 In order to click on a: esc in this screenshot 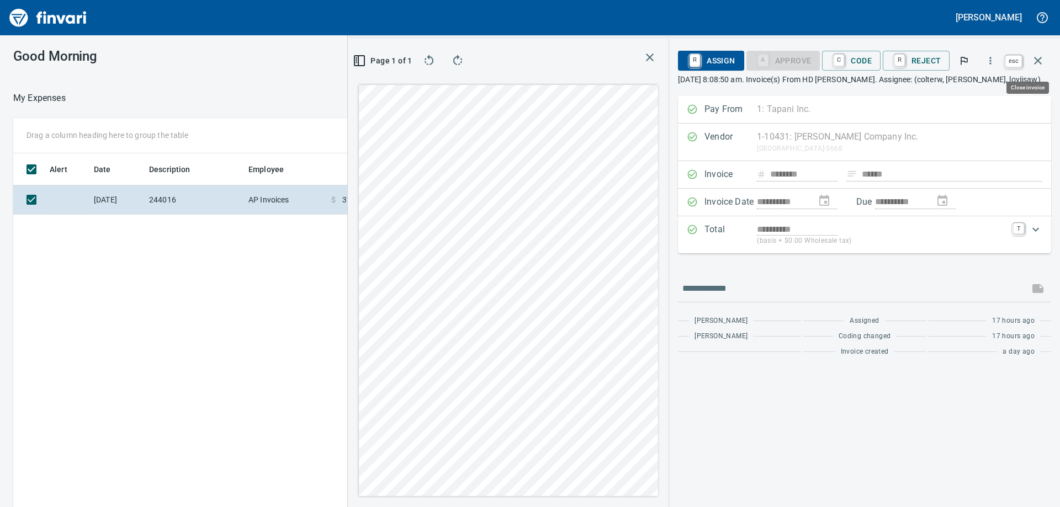, I will do `click(1014, 61)`.